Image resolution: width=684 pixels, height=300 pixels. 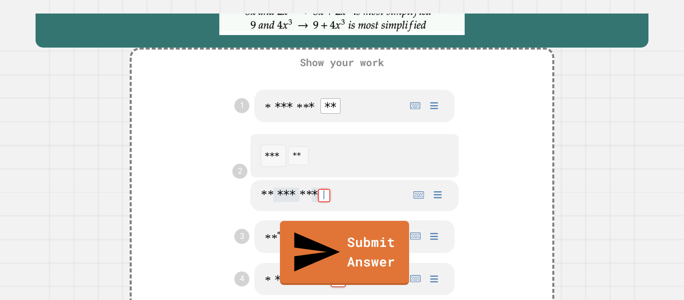 What do you see at coordinates (242, 236) in the screenshot?
I see `a: 3` at bounding box center [242, 236].